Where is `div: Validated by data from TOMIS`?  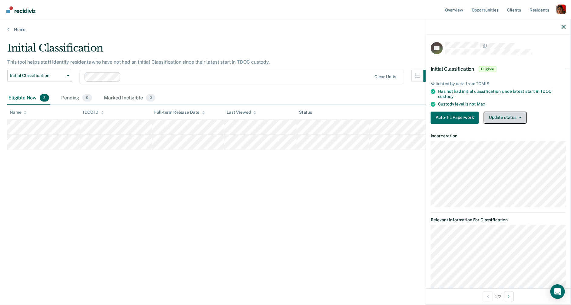 div: Validated by data from TOMIS is located at coordinates (498, 84).